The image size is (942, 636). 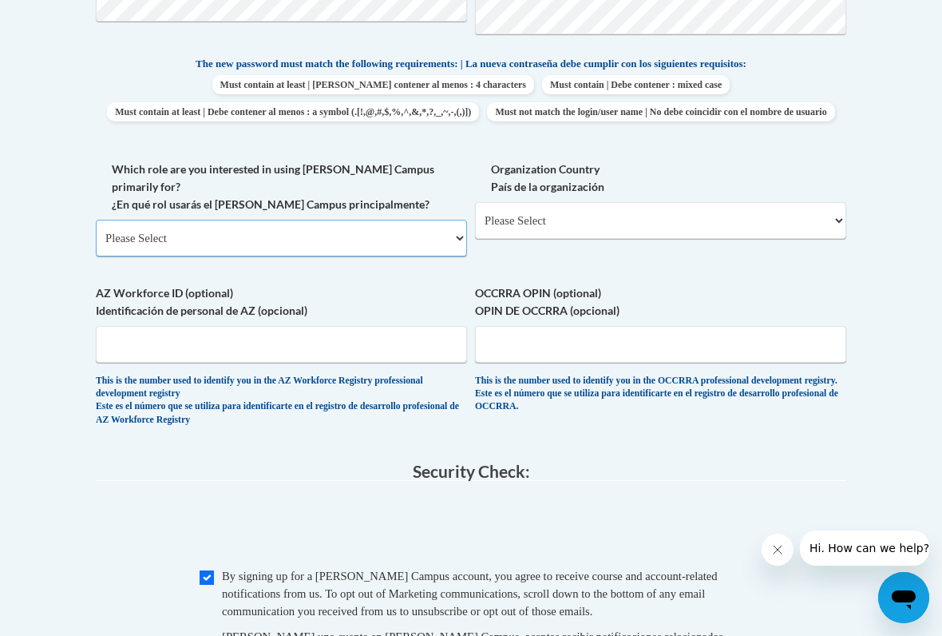 I want to click on span: Security Check:, so click(x=471, y=470).